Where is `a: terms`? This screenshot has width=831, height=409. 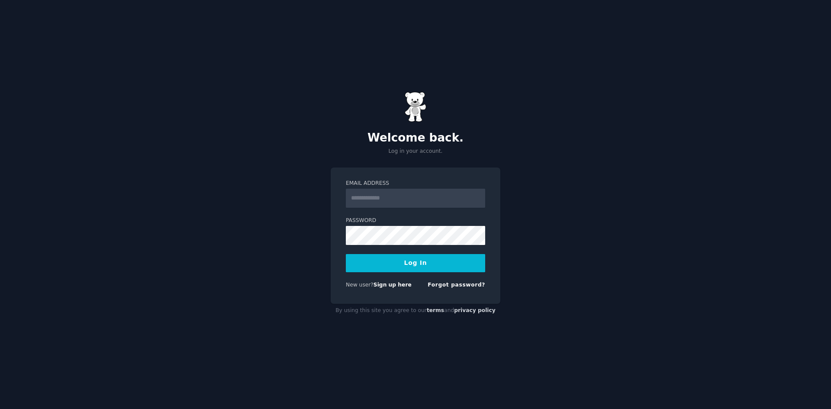 a: terms is located at coordinates (435, 310).